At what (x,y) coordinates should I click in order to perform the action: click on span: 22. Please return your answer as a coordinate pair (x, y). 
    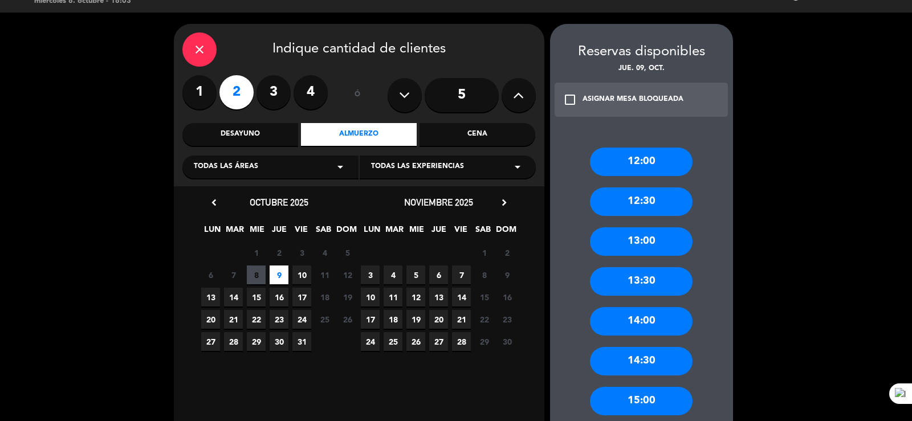
    Looking at the image, I should click on (256, 319).